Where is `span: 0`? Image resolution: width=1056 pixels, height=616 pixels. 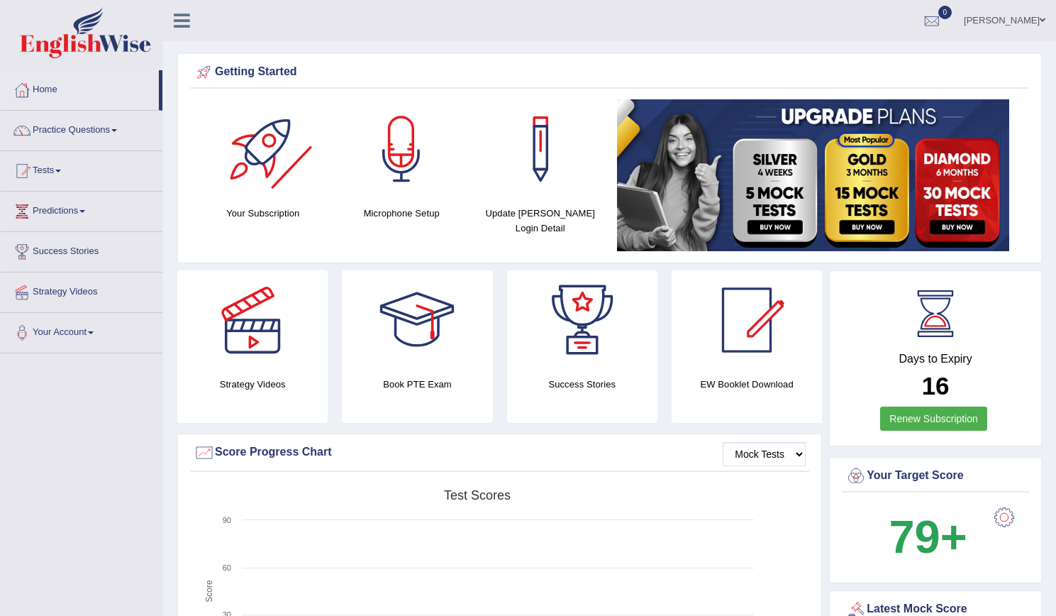 span: 0 is located at coordinates (945, 12).